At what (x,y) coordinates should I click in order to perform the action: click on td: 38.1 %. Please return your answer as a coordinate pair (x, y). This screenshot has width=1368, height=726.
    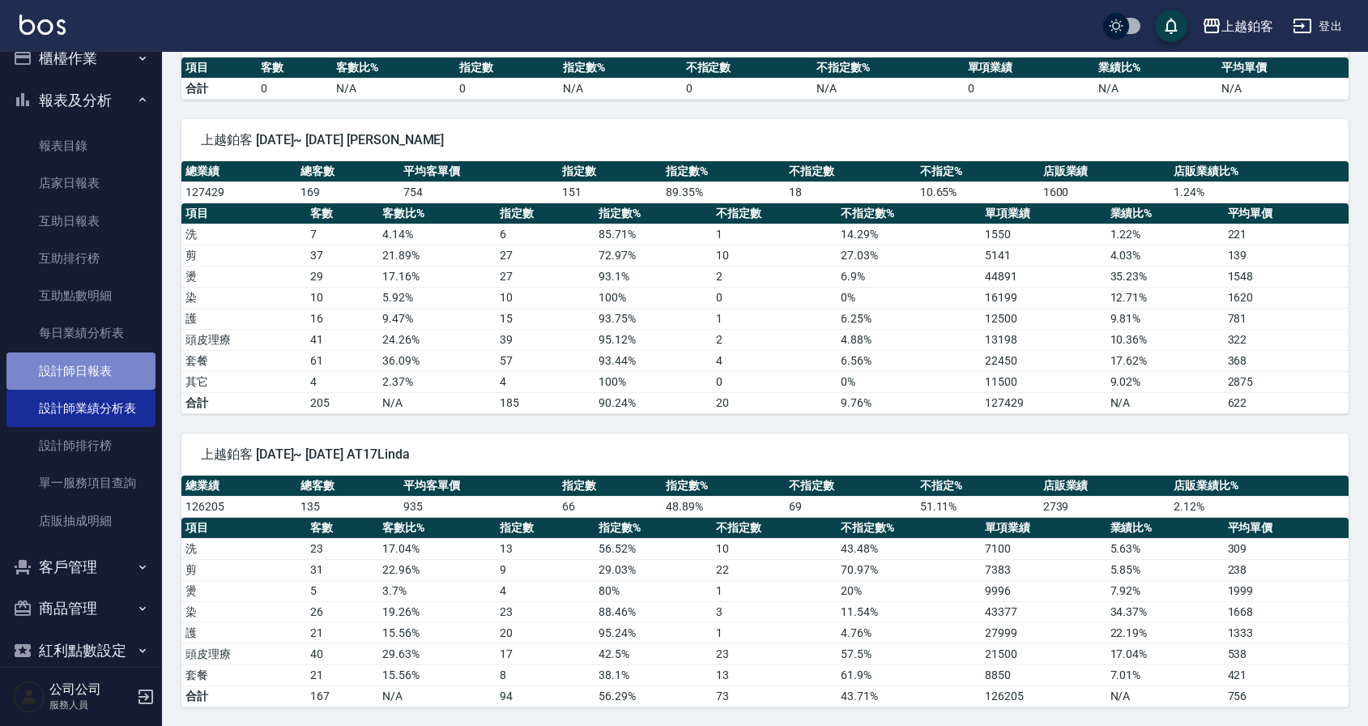
    Looking at the image, I should click on (653, 675).